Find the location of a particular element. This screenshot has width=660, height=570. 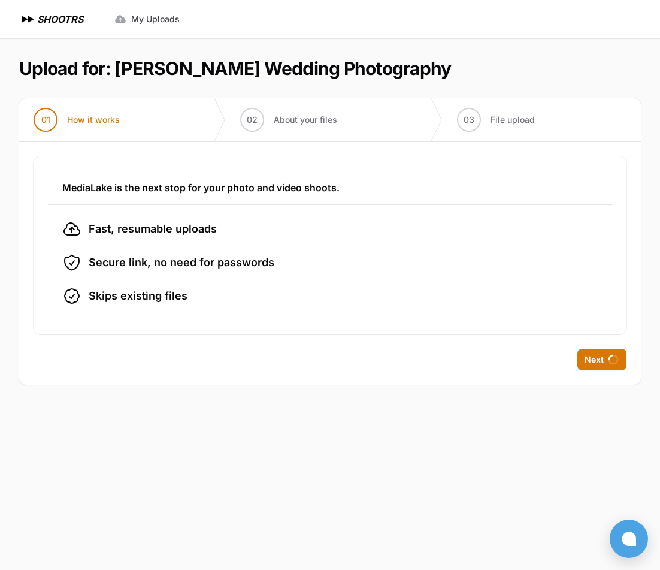

button: 03 File upload is located at coordinates (496, 120).